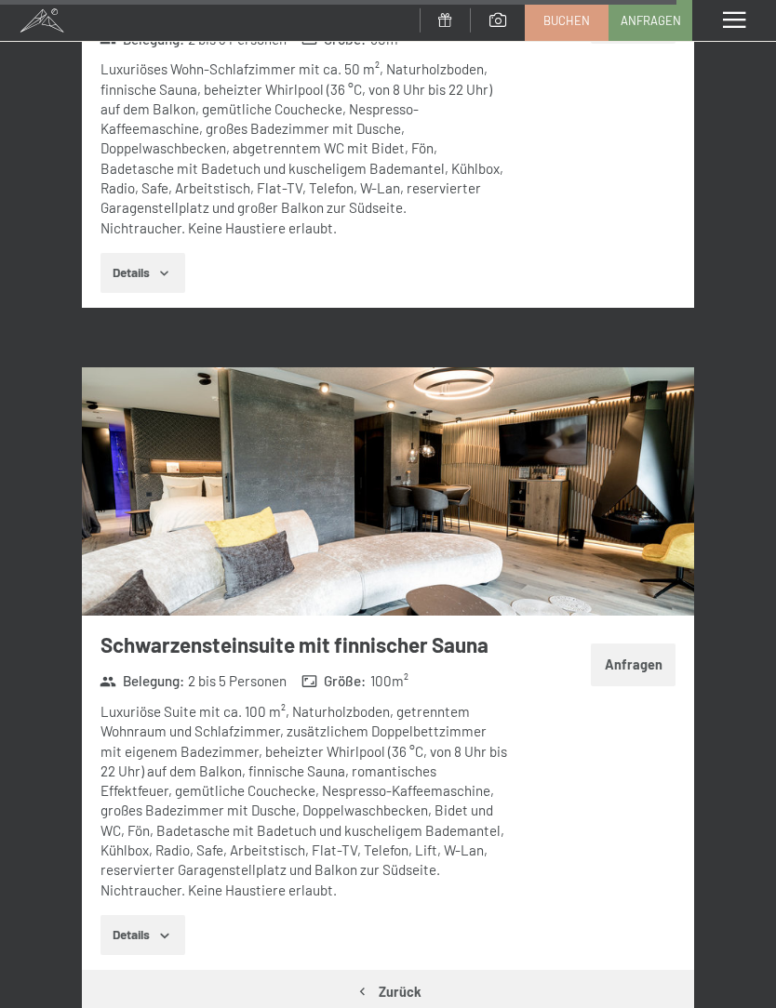 This screenshot has width=776, height=1008. What do you see at coordinates (388, 491) in the screenshot?
I see `img: mss_renderimg.php` at bounding box center [388, 491].